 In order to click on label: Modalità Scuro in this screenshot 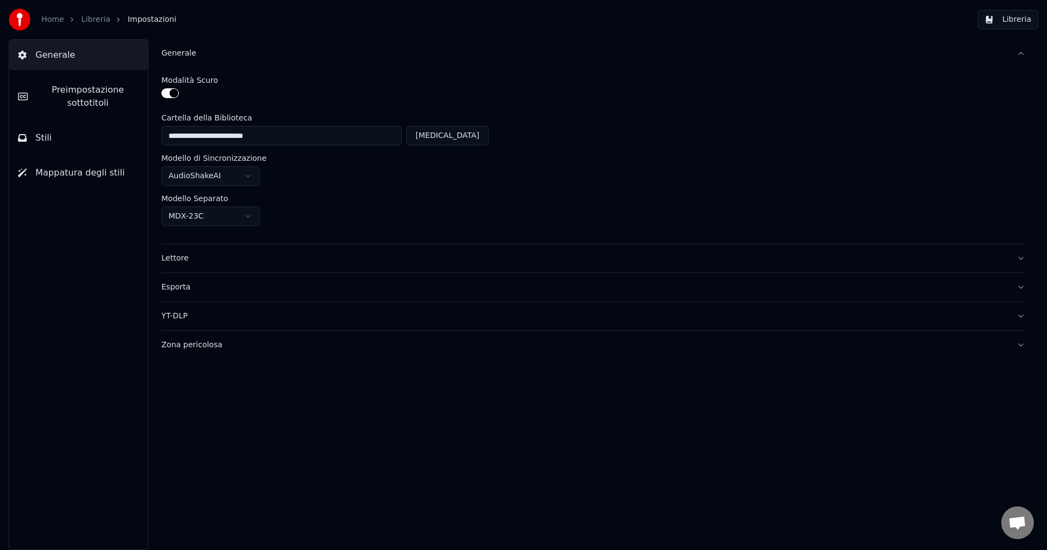, I will do `click(190, 80)`.